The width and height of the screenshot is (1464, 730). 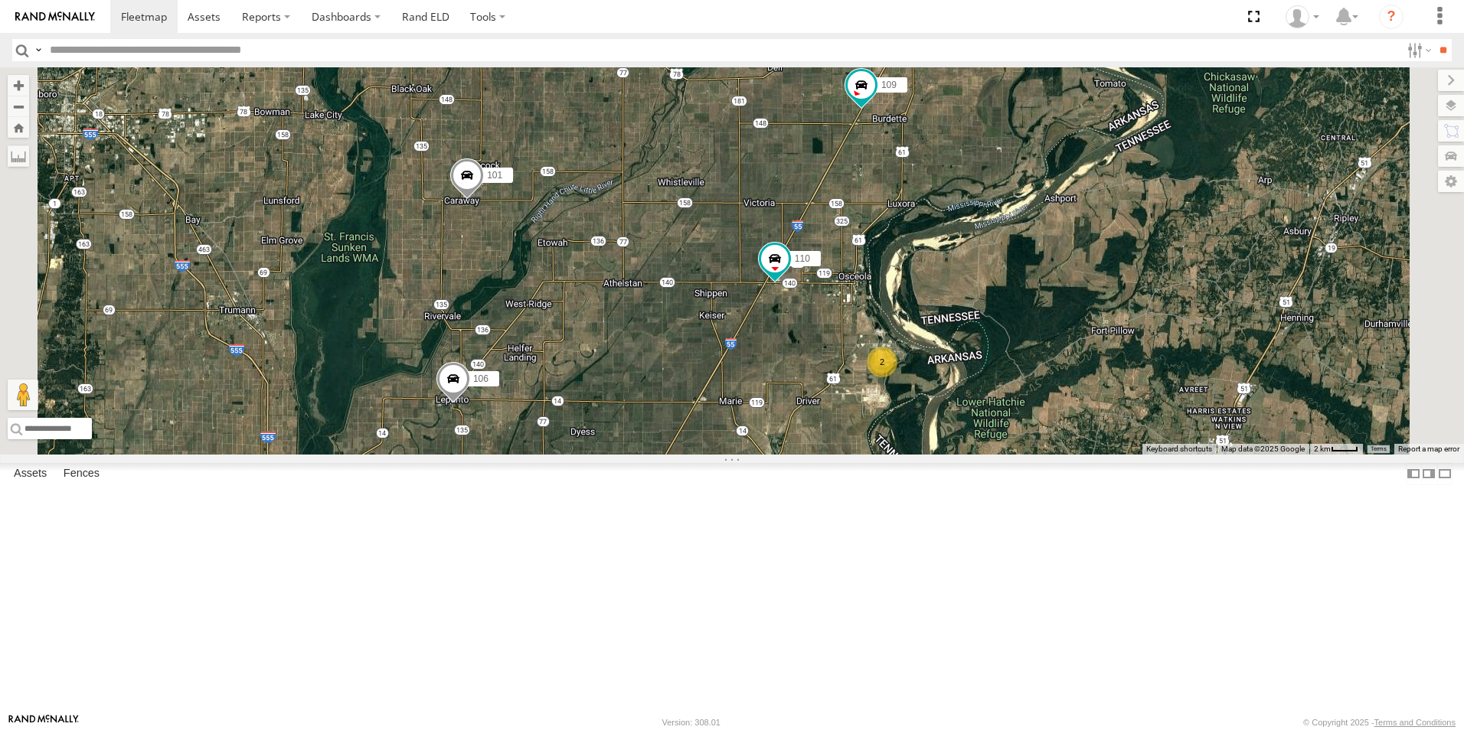 What do you see at coordinates (18, 156) in the screenshot?
I see `label: Measure` at bounding box center [18, 156].